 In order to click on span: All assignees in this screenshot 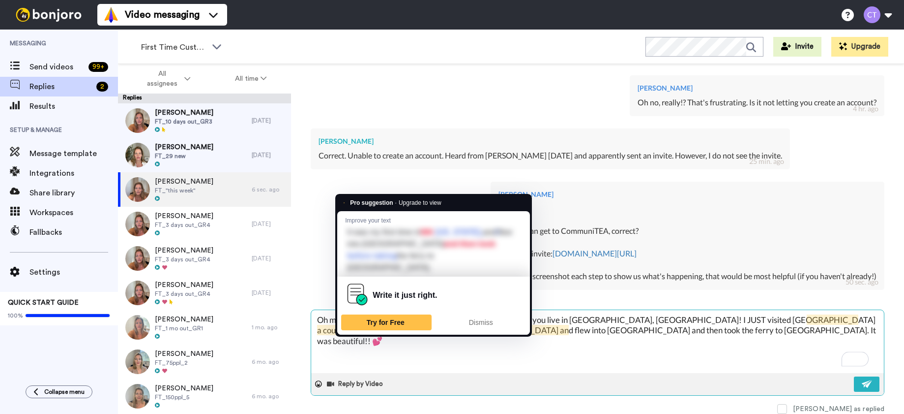, I will do `click(162, 79)`.